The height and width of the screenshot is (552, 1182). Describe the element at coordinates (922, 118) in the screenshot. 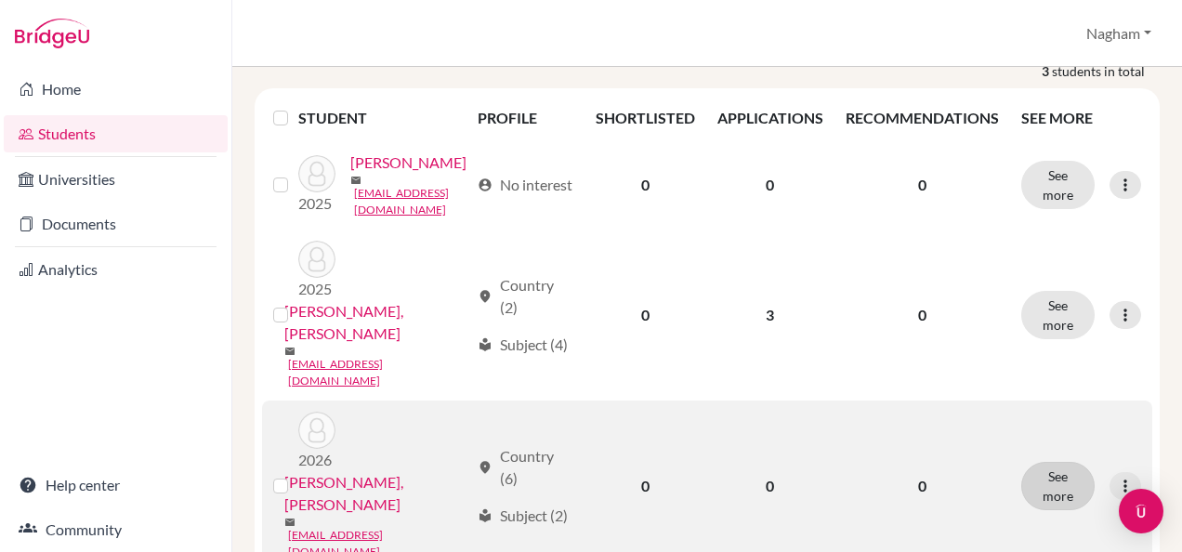

I see `th: RECOMMENDATIONS` at that location.